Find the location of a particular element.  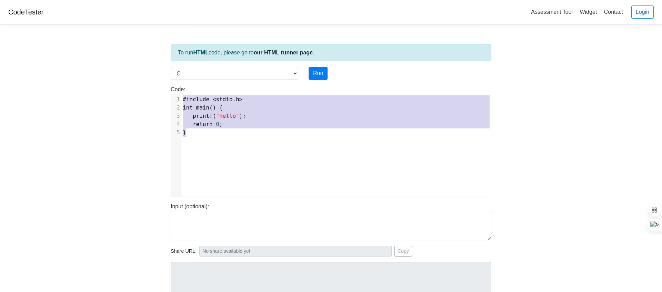

a: Assessment Tool is located at coordinates (552, 12).